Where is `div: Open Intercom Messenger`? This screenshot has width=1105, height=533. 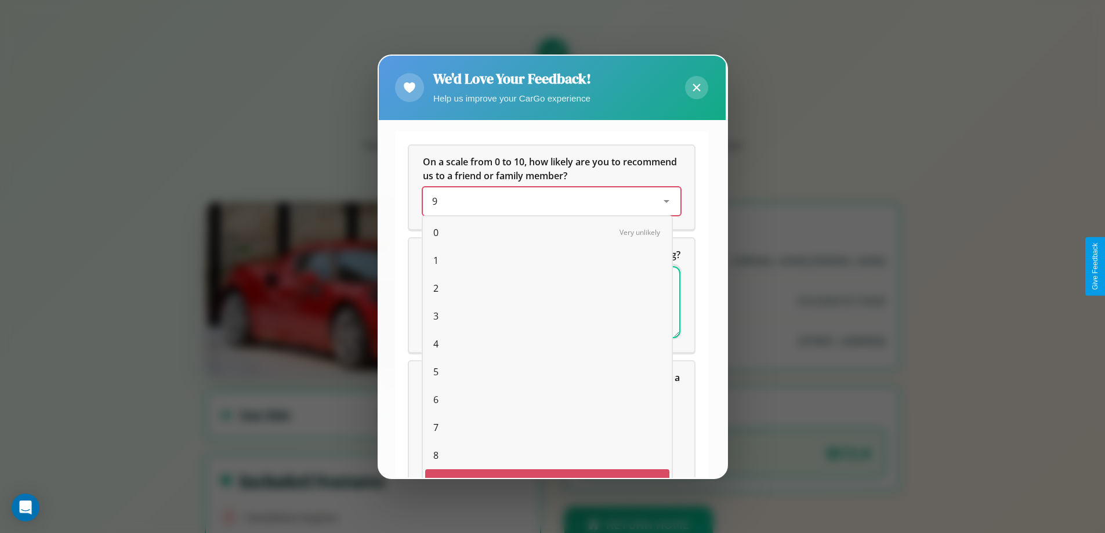 div: Open Intercom Messenger is located at coordinates (26, 508).